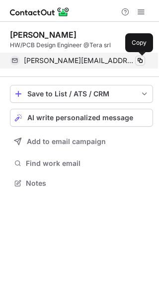 This screenshot has width=159, height=298. What do you see at coordinates (40, 12) in the screenshot?
I see `img: ContactOut v5.3.10` at bounding box center [40, 12].